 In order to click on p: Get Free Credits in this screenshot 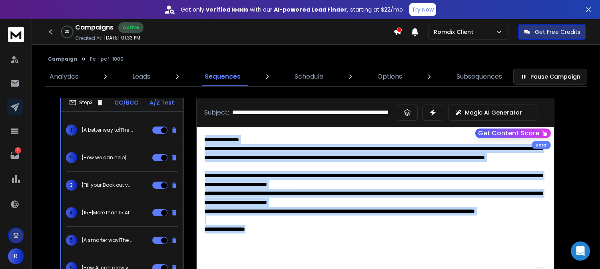, I will do `click(557, 32)`.